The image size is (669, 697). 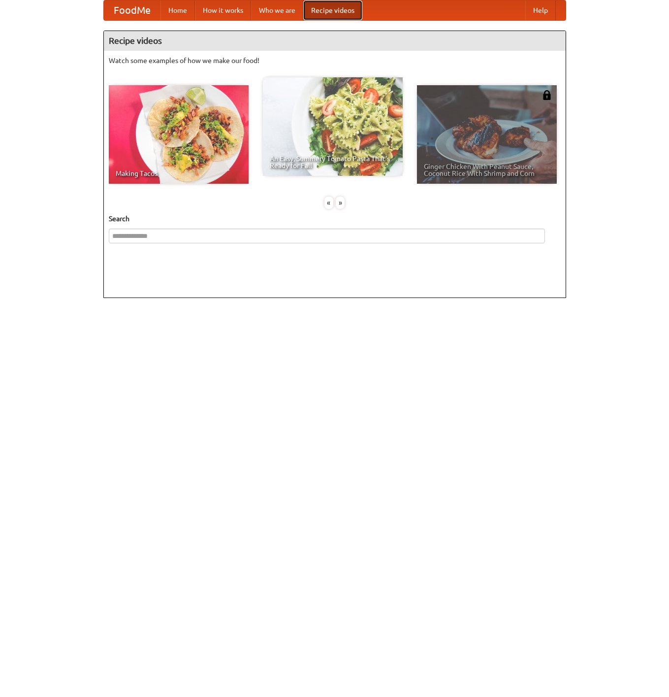 I want to click on a: Home, so click(x=178, y=10).